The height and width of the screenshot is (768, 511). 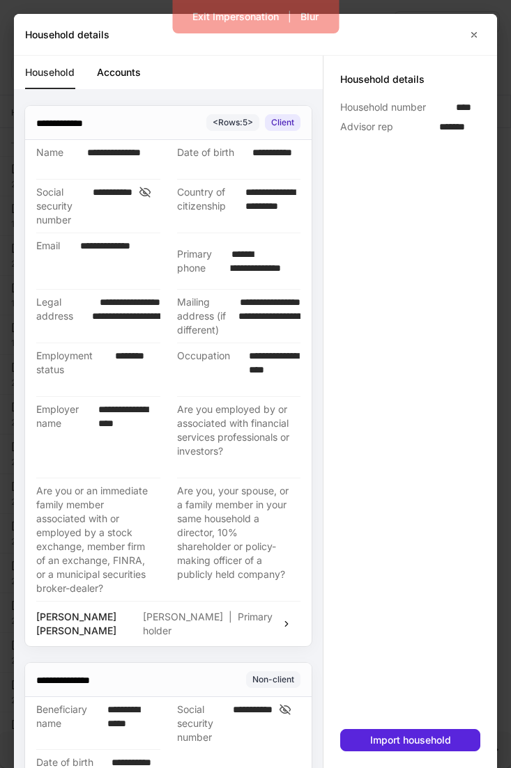 I want to click on div: Occupation, so click(x=209, y=370).